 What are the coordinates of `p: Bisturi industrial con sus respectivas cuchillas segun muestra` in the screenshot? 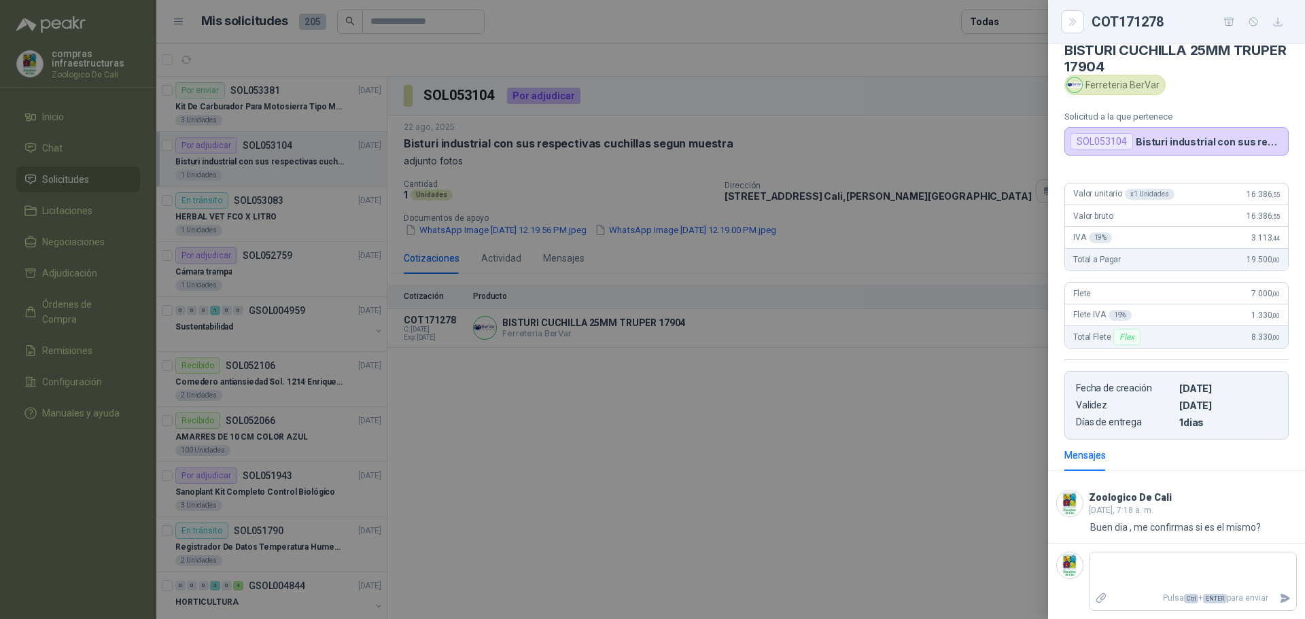 It's located at (1209, 141).